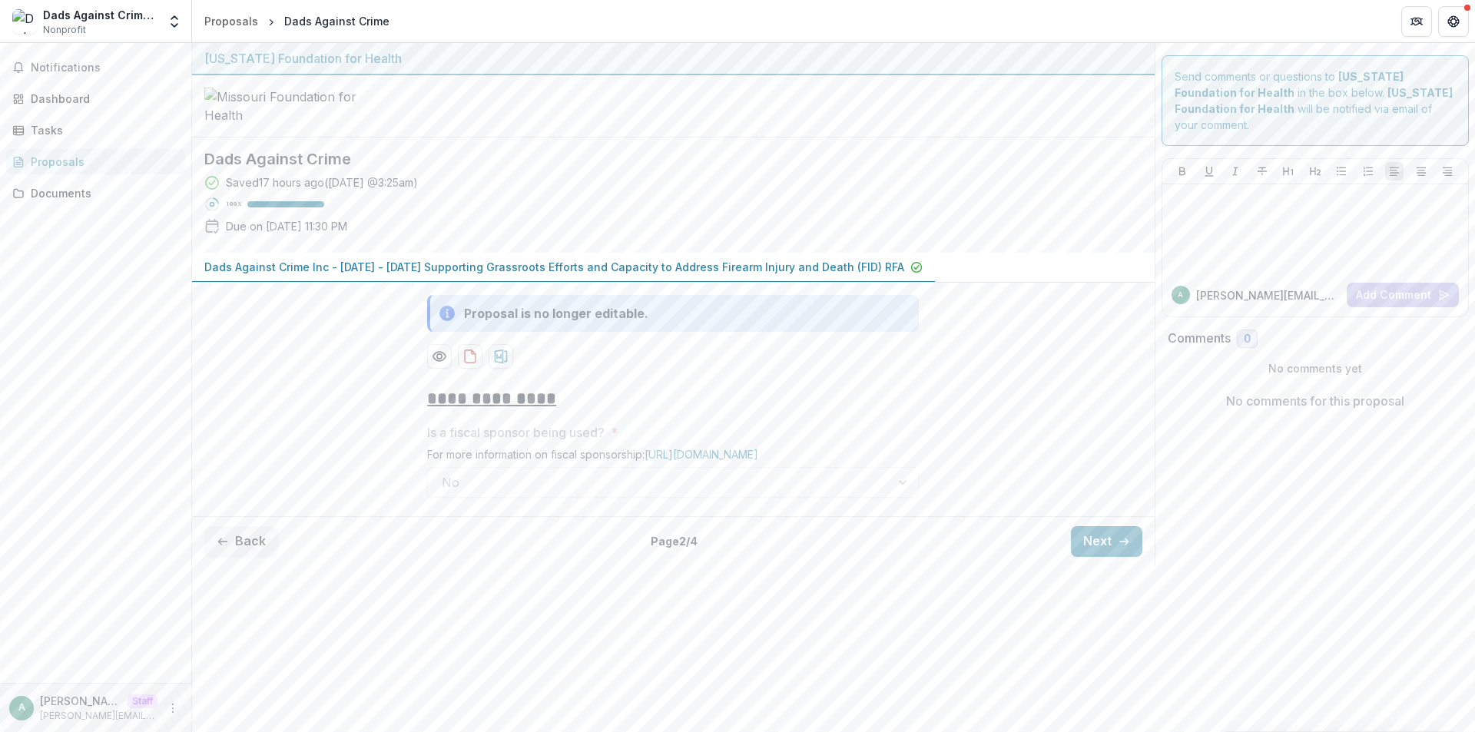 This screenshot has width=1475, height=732. Describe the element at coordinates (1454, 22) in the screenshot. I see `button: Get Help` at that location.